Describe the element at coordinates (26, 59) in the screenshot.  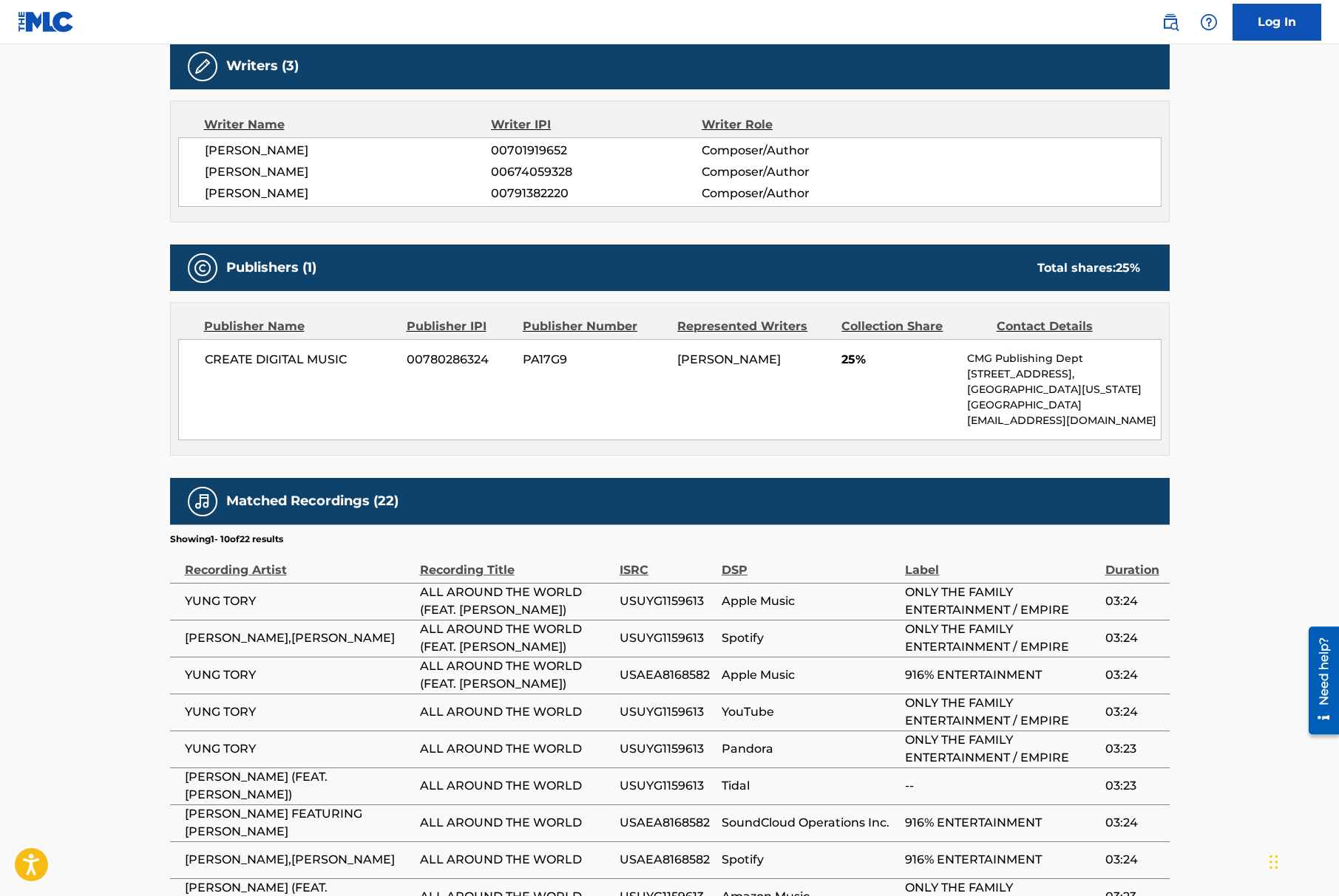
I see `div: Open Resource Center` at that location.